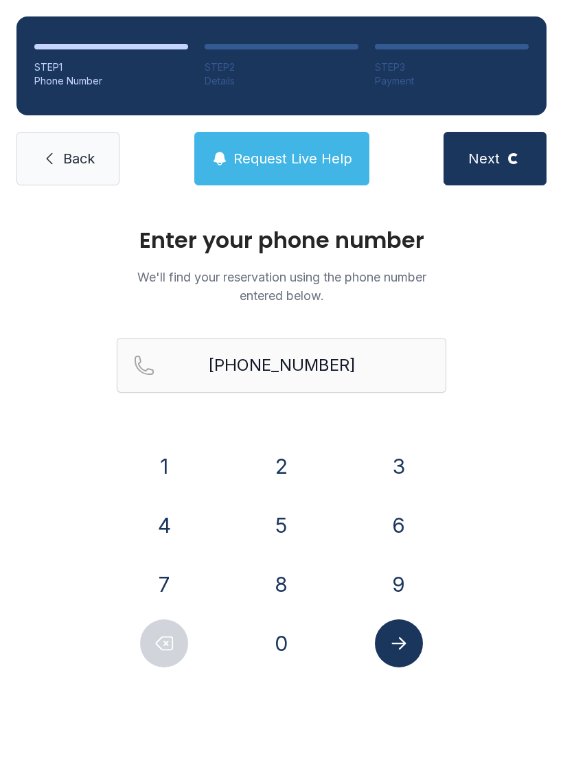 This screenshot has width=563, height=780. Describe the element at coordinates (399, 584) in the screenshot. I see `button: 9` at that location.